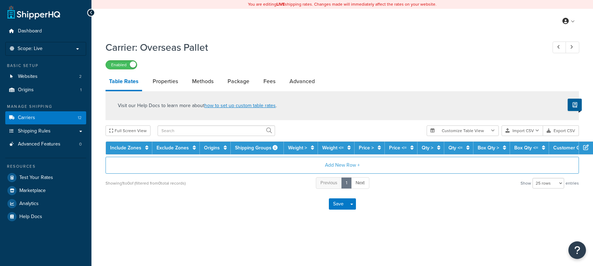  I want to click on a: Origins1, so click(46, 90).